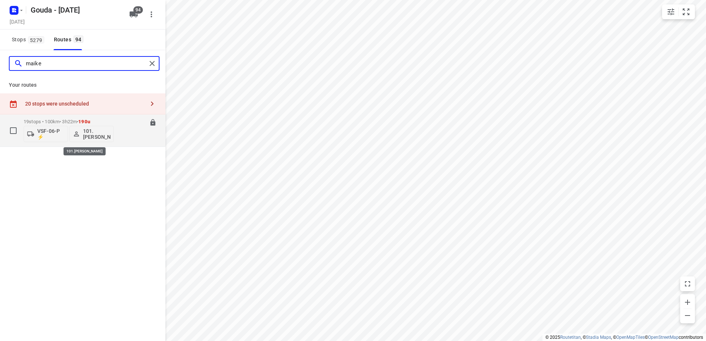  What do you see at coordinates (624, 337) in the screenshot?
I see `li: © 2025 , © , © © contributors` at bounding box center [624, 337].